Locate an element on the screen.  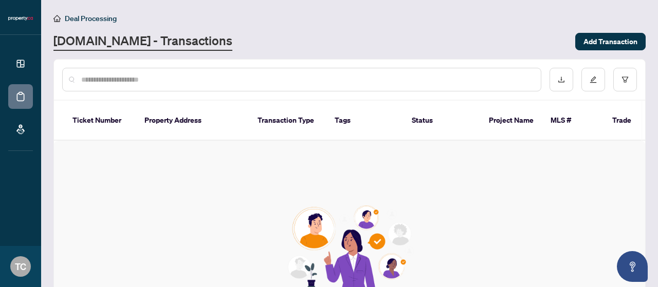
button: Open asap is located at coordinates (632, 267).